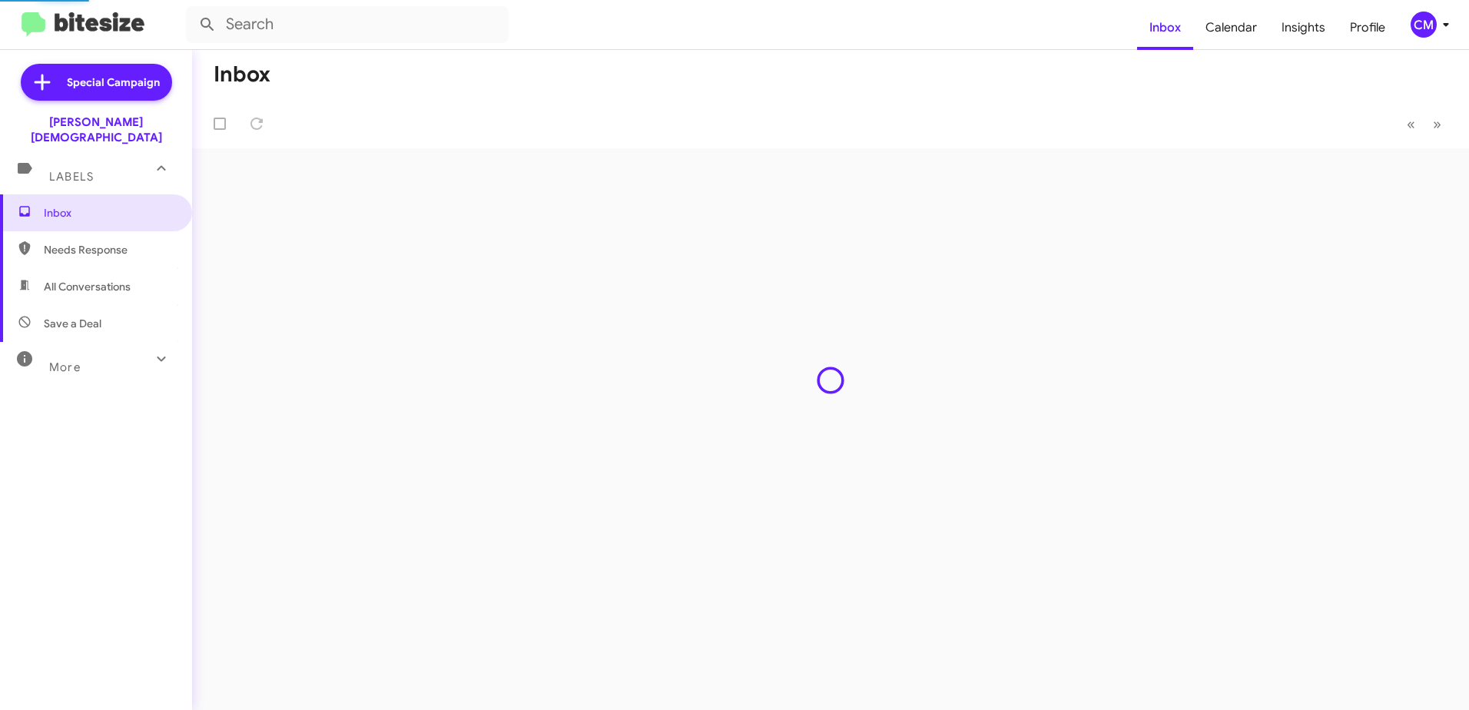  Describe the element at coordinates (1368, 28) in the screenshot. I see `a: Profile` at that location.